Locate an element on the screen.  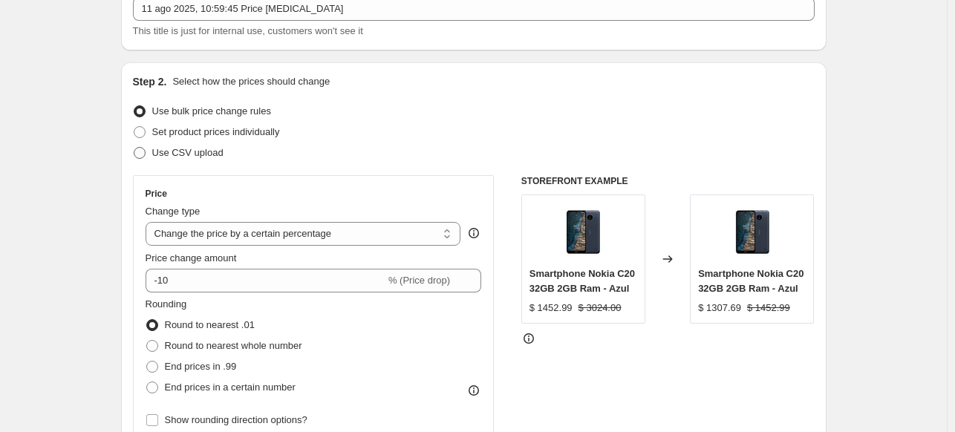
span: Set product prices individually is located at coordinates (216, 131).